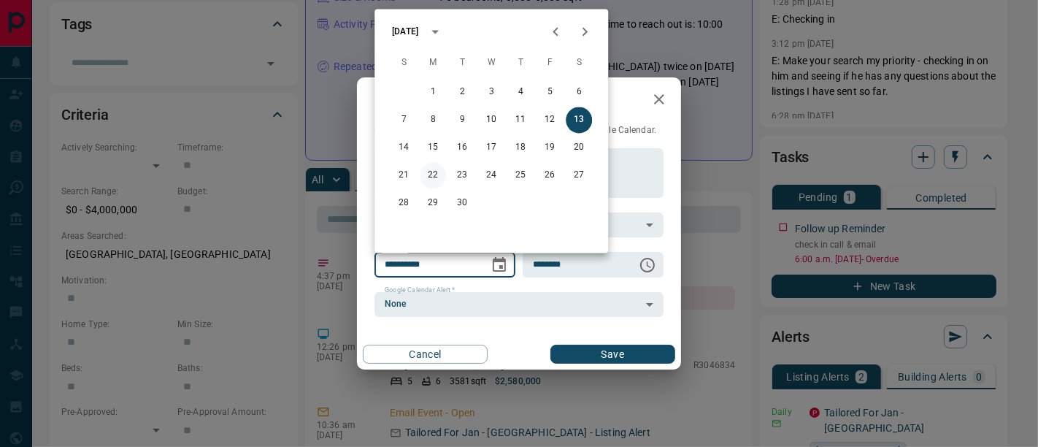 This screenshot has height=447, width=1038. What do you see at coordinates (612, 354) in the screenshot?
I see `button: Save` at bounding box center [612, 354].